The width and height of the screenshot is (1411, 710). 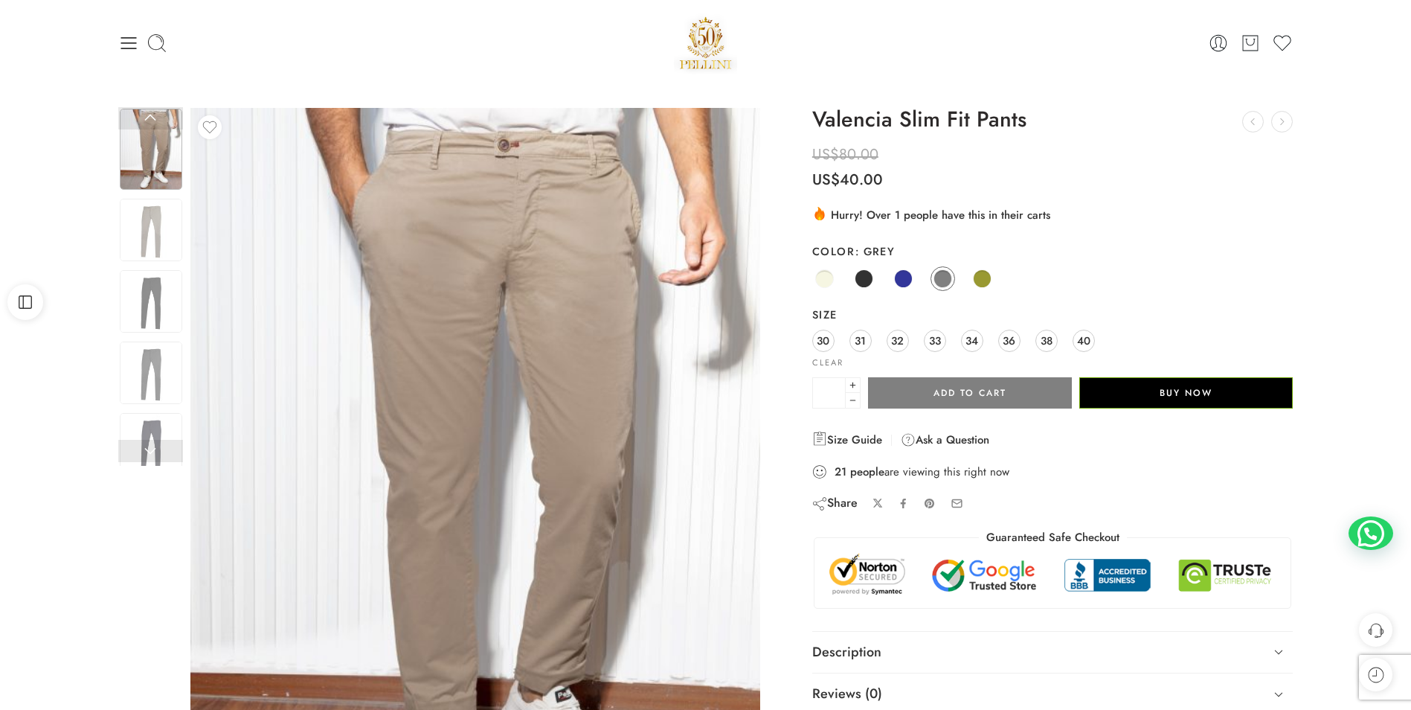 I want to click on strong: people, so click(x=868, y=472).